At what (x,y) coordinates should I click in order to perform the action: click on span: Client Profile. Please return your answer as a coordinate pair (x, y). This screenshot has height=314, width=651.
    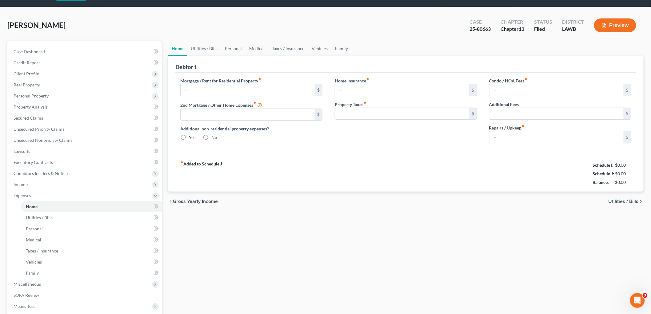
    Looking at the image, I should click on (26, 74).